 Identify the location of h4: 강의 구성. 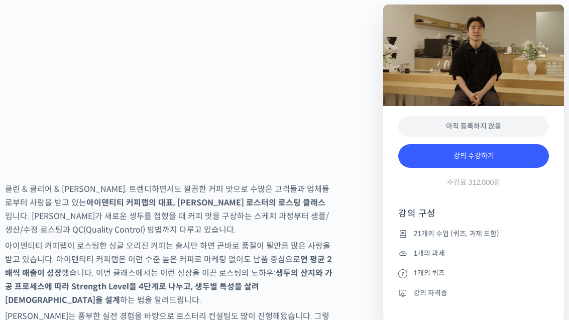
(474, 217).